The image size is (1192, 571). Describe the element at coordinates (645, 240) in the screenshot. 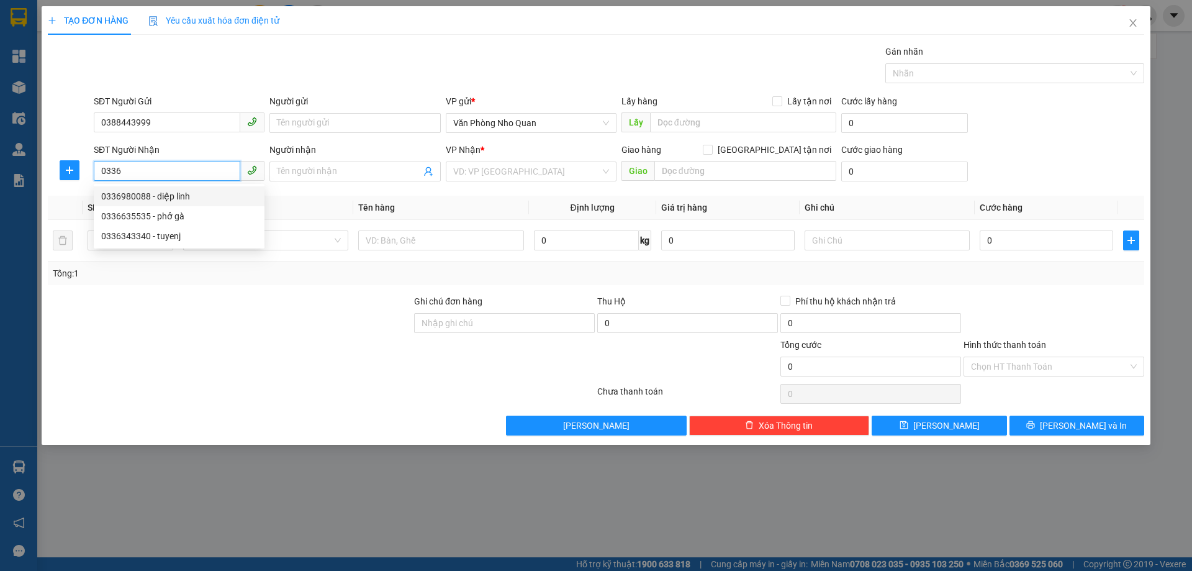

I see `span: kg` at that location.